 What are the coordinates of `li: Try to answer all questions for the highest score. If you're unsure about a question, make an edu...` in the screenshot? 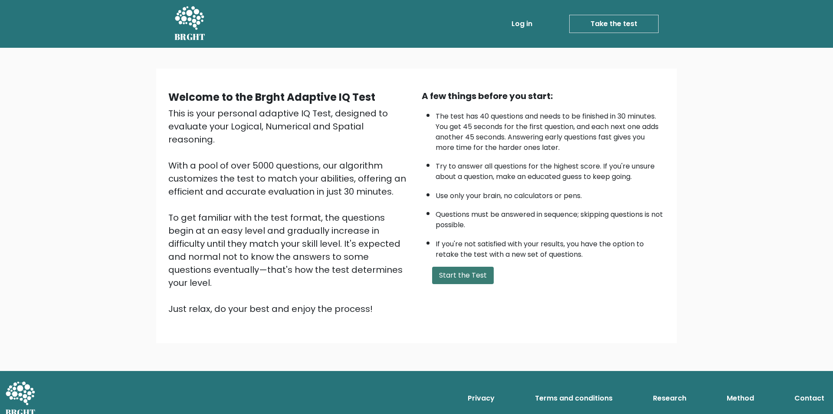 It's located at (550, 169).